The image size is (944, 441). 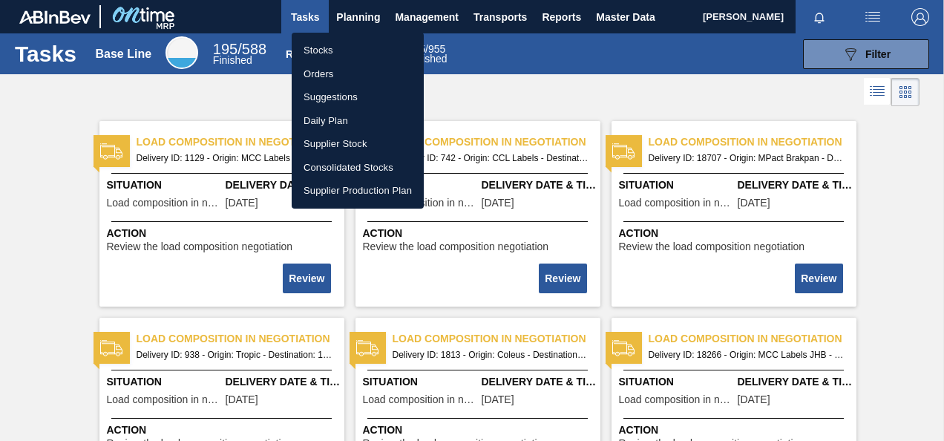 I want to click on a: Stocks, so click(x=358, y=50).